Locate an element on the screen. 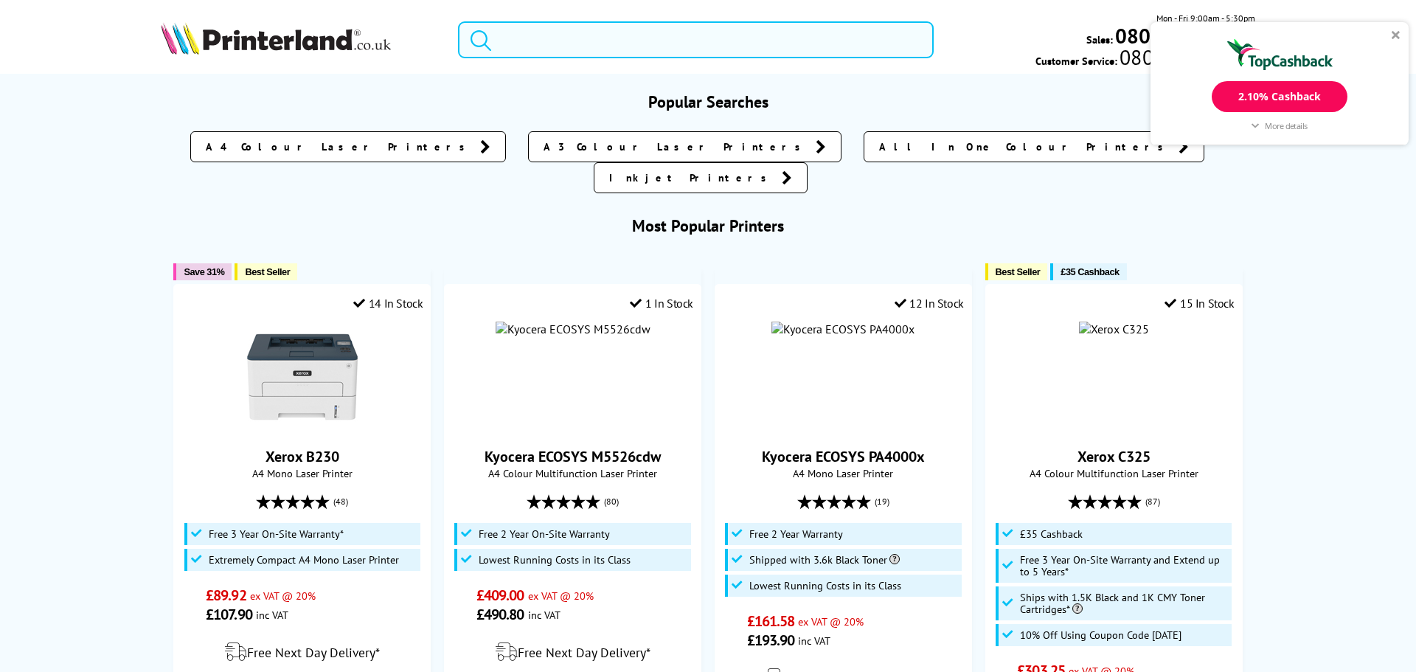 The height and width of the screenshot is (672, 1416). a: Printerland Logo is located at coordinates (300, 40).